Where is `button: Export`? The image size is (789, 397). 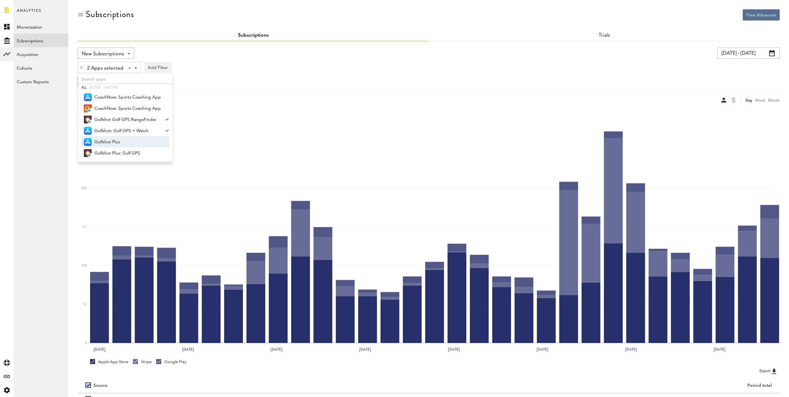 button: Export is located at coordinates (769, 371).